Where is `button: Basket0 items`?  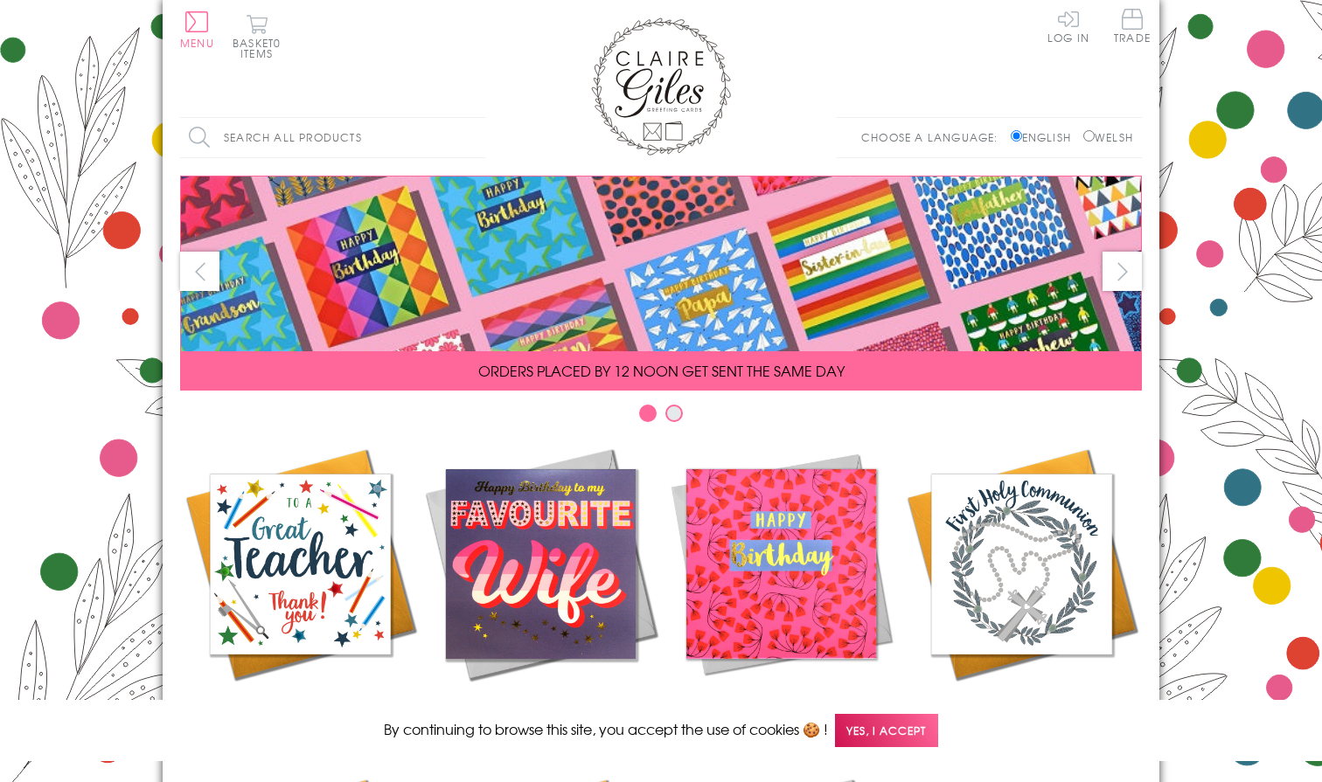
button: Basket0 items is located at coordinates (256, 36).